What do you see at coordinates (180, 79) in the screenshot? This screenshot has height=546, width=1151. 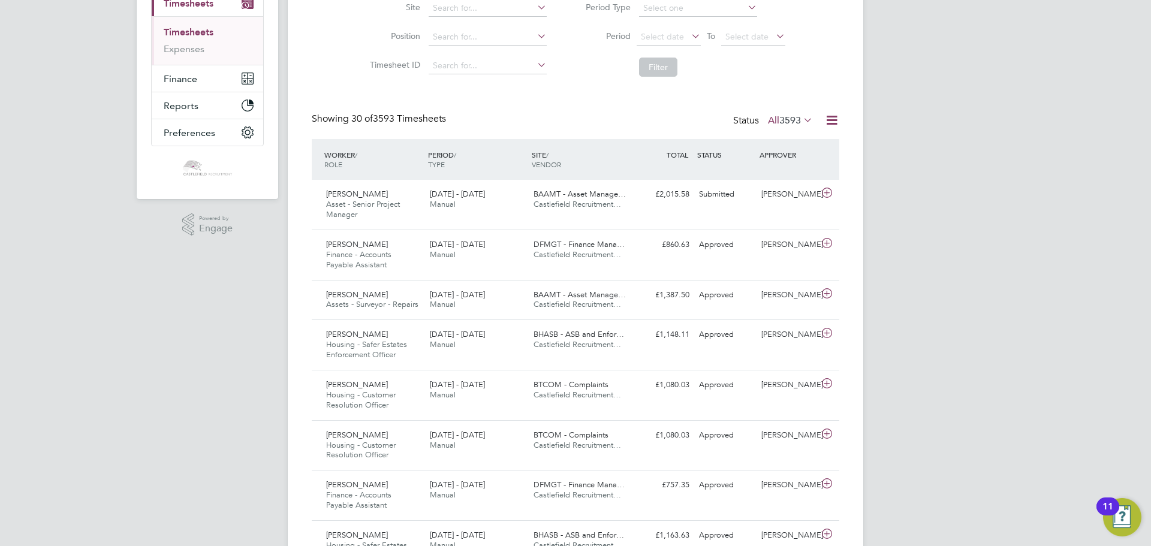 I see `span: Finance` at bounding box center [180, 79].